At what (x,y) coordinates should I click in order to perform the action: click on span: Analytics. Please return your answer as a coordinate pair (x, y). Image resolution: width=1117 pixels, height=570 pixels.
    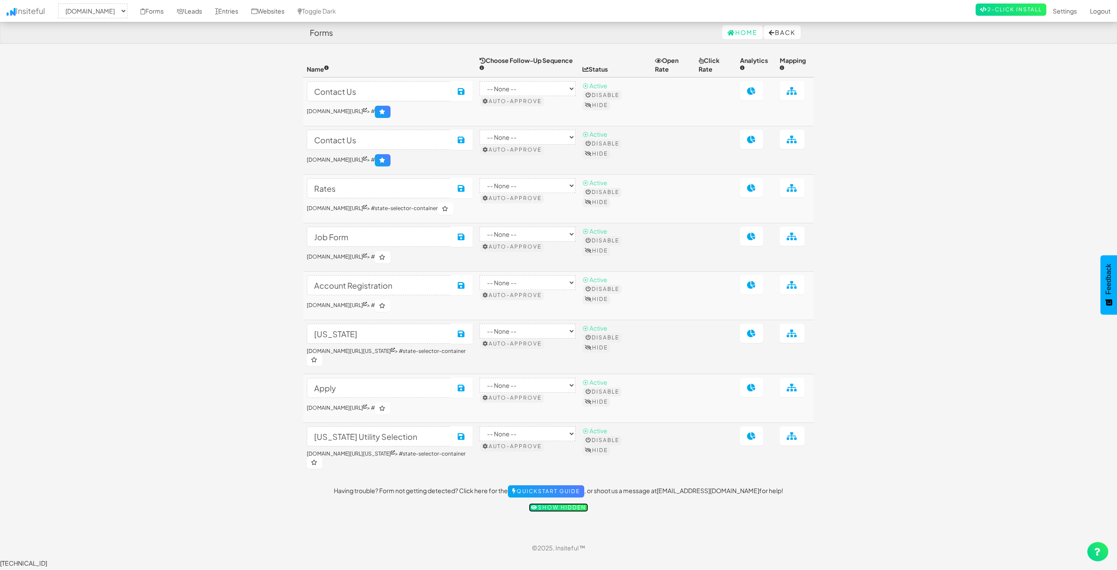
    Looking at the image, I should click on (754, 65).